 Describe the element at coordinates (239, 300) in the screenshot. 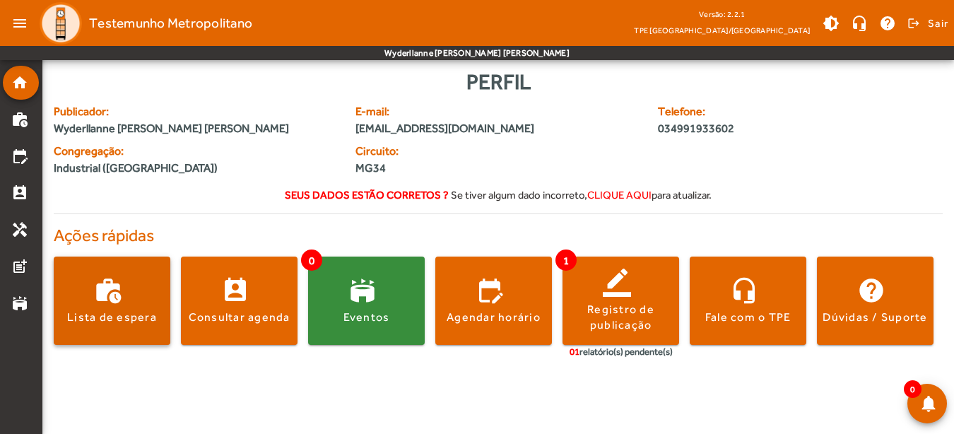

I see `button: Consultar agenda` at that location.